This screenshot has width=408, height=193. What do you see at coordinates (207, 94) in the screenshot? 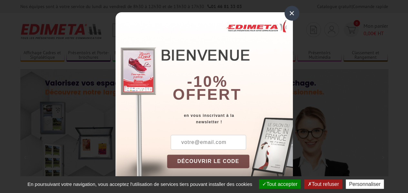
I see `font: offert` at bounding box center [207, 94].